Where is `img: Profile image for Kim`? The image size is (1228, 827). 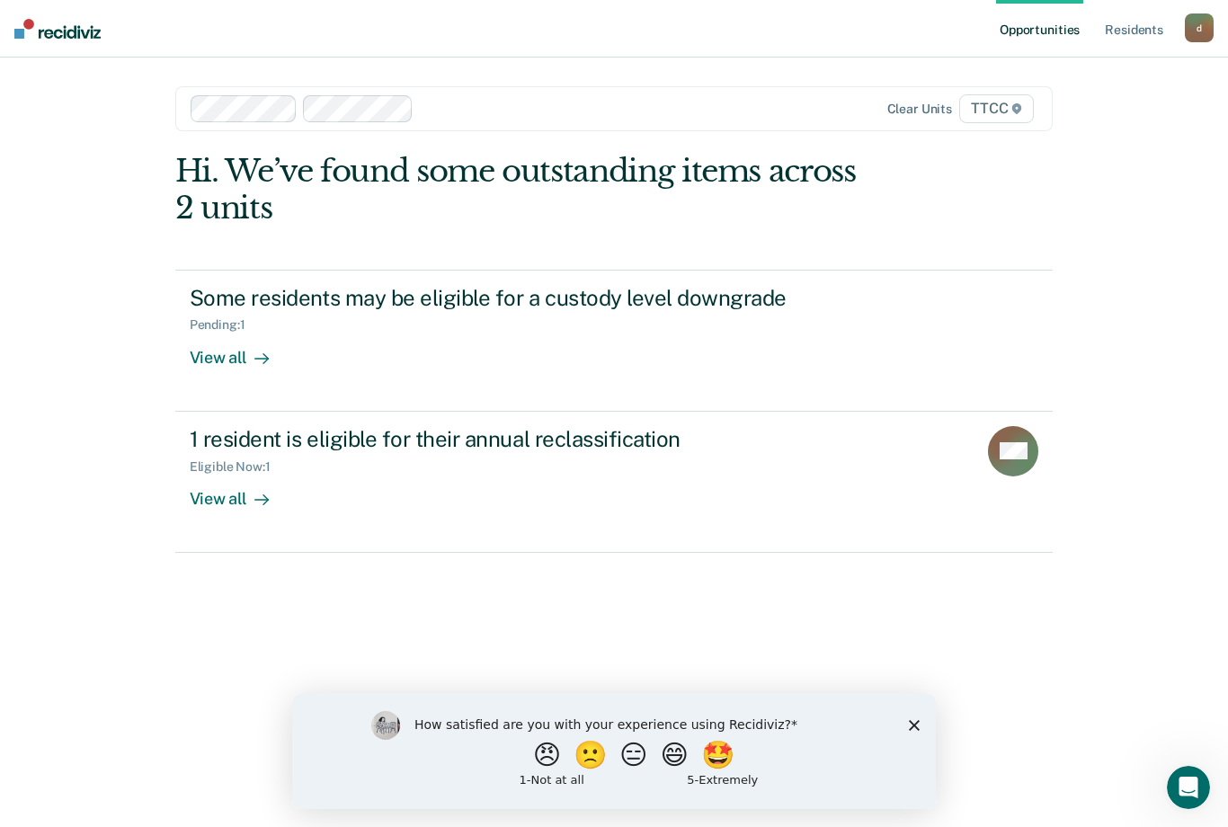
img: Profile image for Kim is located at coordinates (94, 32).